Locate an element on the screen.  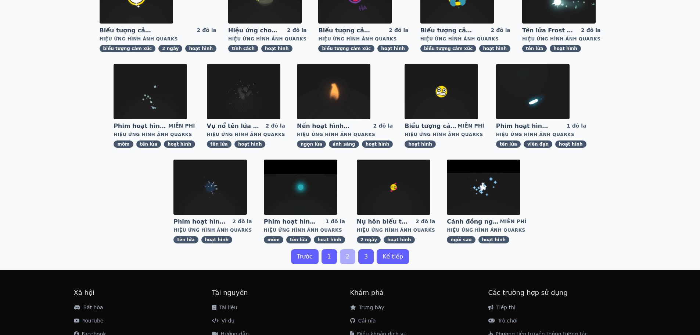
a: Tài liệu is located at coordinates (224, 307).